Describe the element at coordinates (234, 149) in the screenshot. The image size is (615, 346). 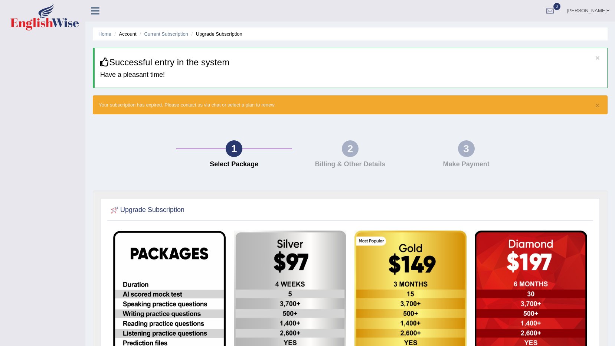
I see `div: 1` at that location.